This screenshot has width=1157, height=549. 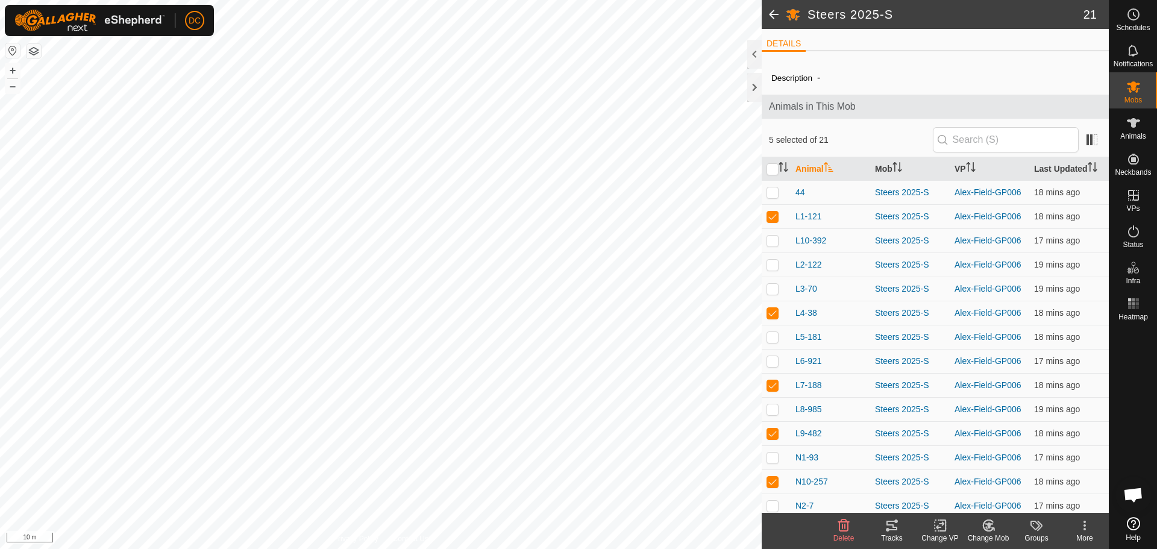 I want to click on a: Help, so click(x=1133, y=529).